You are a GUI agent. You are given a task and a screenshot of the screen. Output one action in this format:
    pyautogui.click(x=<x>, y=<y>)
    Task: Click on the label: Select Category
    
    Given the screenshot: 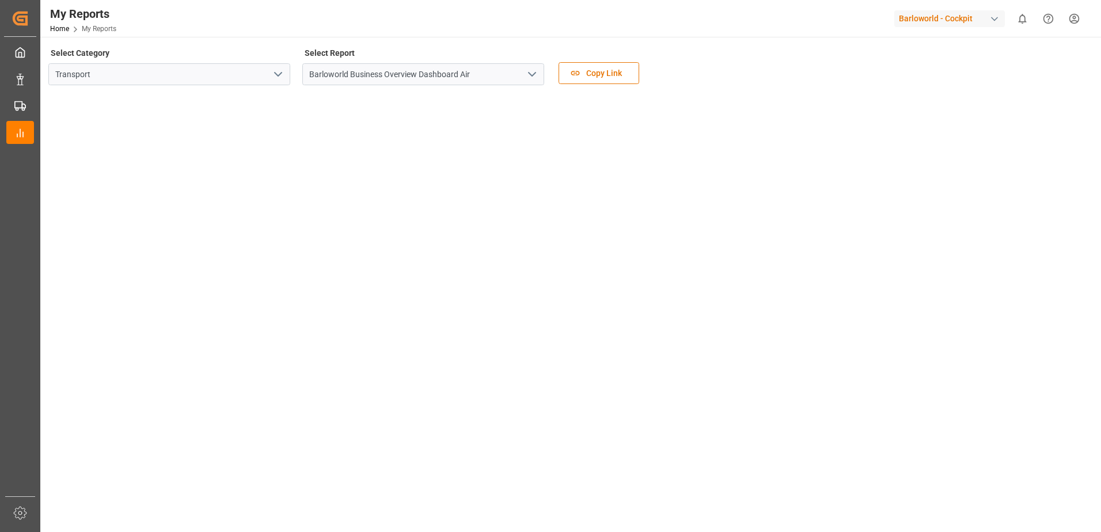 What is the action you would take?
    pyautogui.click(x=79, y=53)
    